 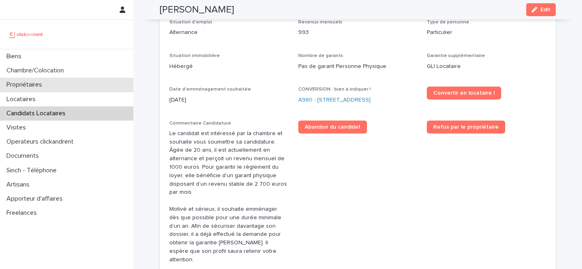 What do you see at coordinates (486, 66) in the screenshot?
I see `p: GLI Locataire` at bounding box center [486, 66].